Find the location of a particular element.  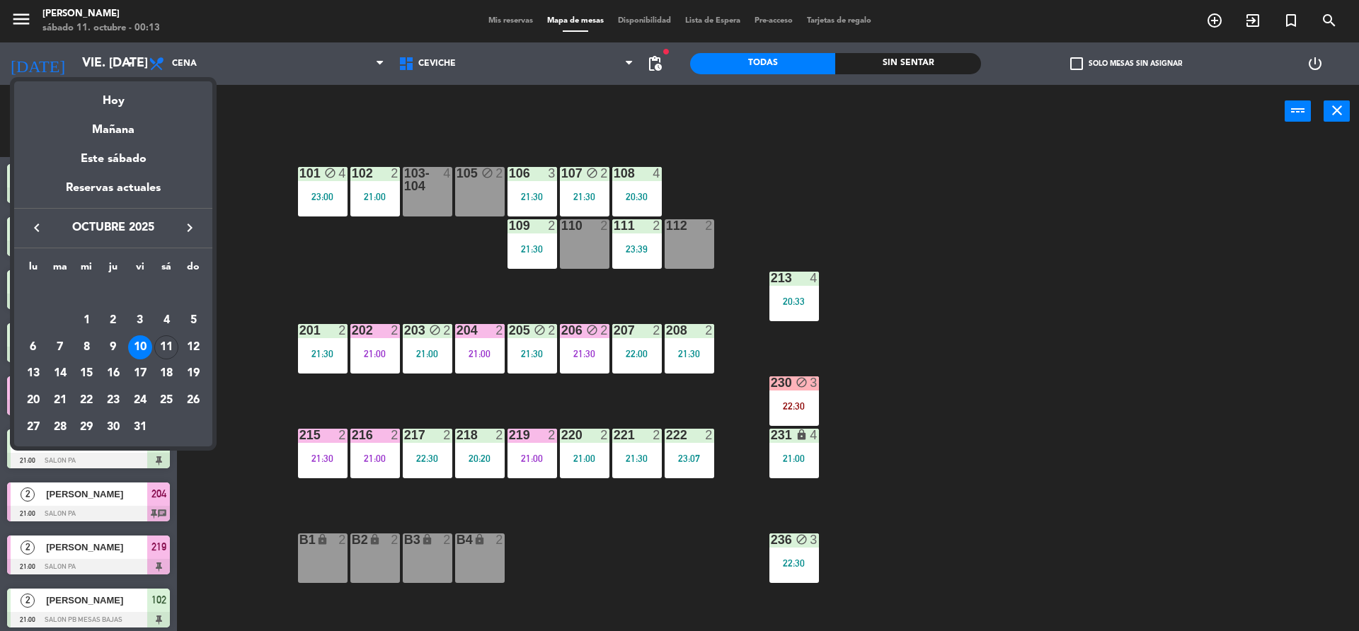

div: 13 is located at coordinates (33, 374).